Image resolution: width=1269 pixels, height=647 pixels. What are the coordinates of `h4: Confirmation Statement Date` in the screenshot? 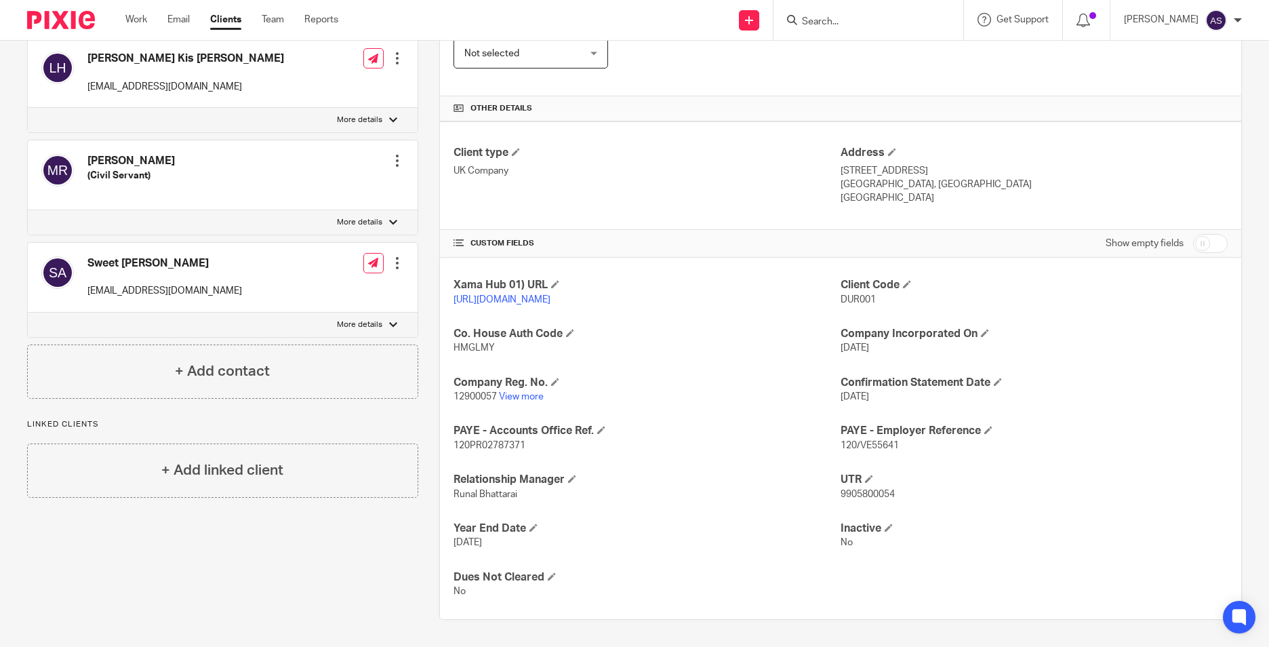 It's located at (1033, 382).